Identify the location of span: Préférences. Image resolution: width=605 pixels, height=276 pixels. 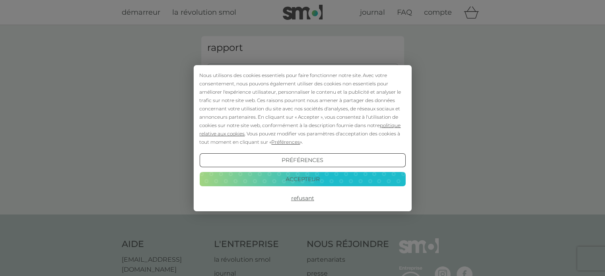
(285, 142).